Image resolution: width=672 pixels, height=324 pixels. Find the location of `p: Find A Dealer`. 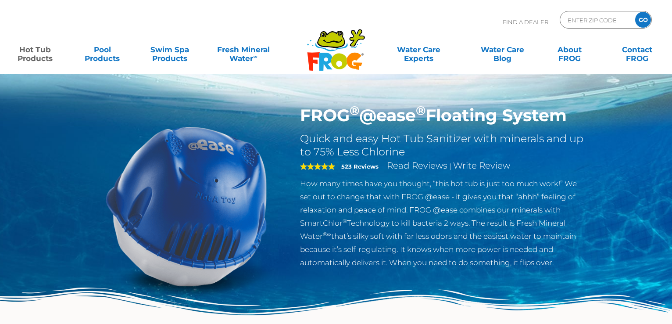

p: Find A Dealer is located at coordinates (525, 22).